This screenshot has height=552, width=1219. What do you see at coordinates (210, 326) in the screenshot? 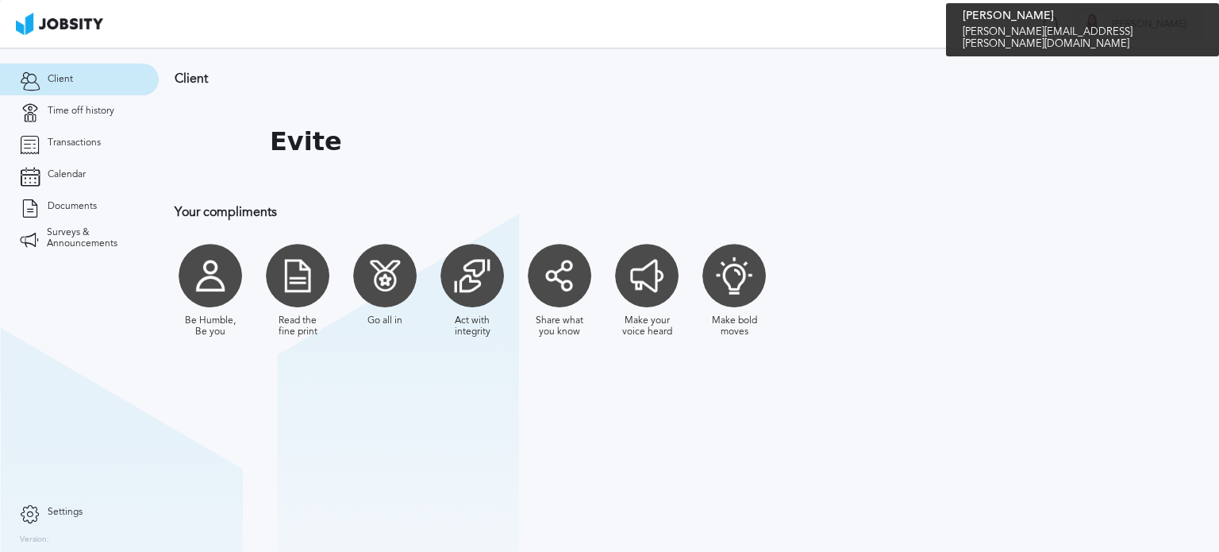
I see `div: Be Humble, Be you` at bounding box center [210, 326].